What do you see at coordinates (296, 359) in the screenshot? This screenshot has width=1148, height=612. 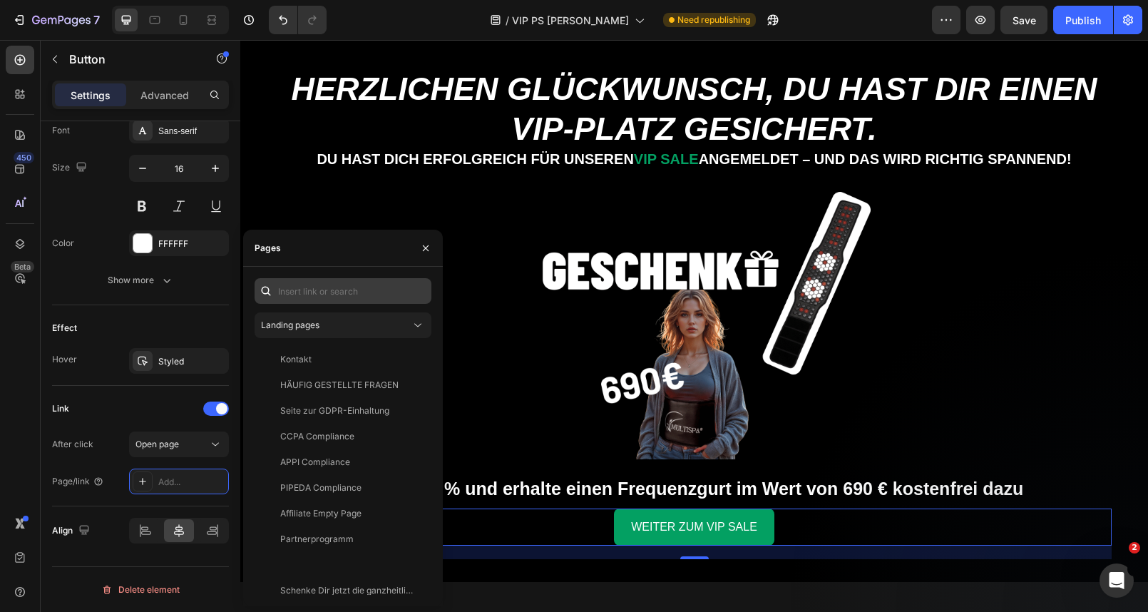 I see `div: Kontakt` at bounding box center [296, 359].